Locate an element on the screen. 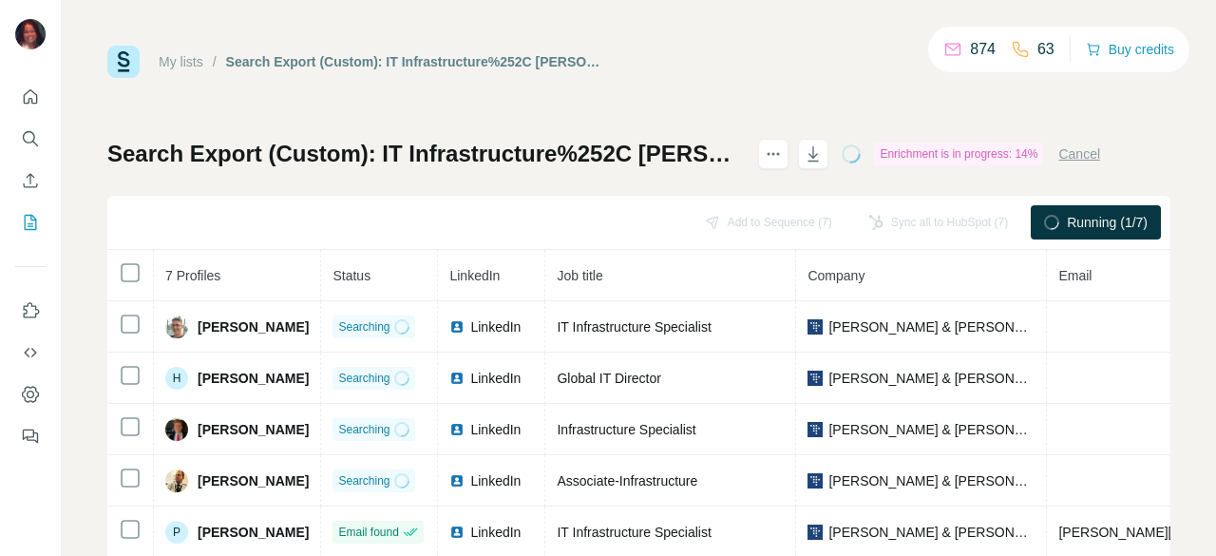 The width and height of the screenshot is (1216, 556). span: Global IT Director is located at coordinates (608, 378).